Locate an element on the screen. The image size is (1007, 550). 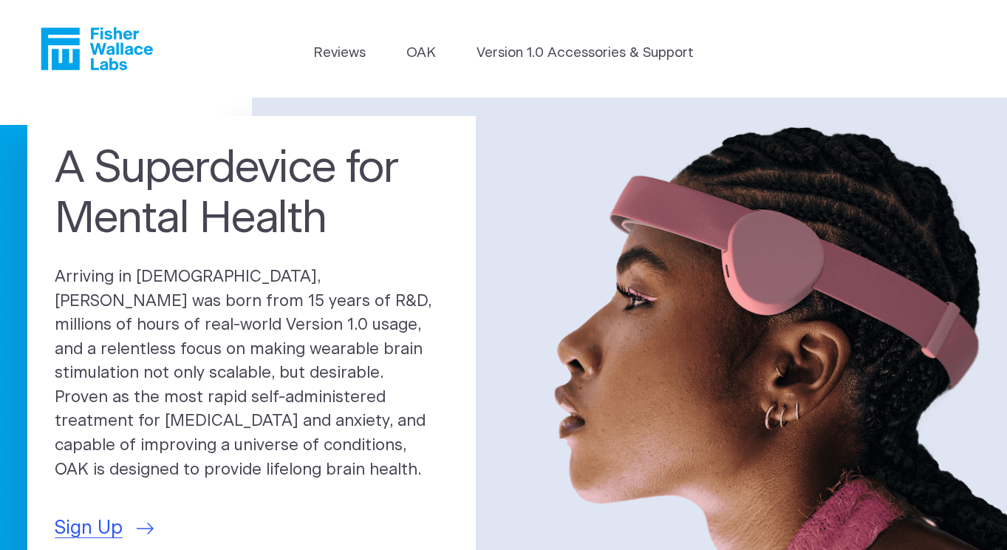
a: Fisher Wallace is located at coordinates (97, 49).